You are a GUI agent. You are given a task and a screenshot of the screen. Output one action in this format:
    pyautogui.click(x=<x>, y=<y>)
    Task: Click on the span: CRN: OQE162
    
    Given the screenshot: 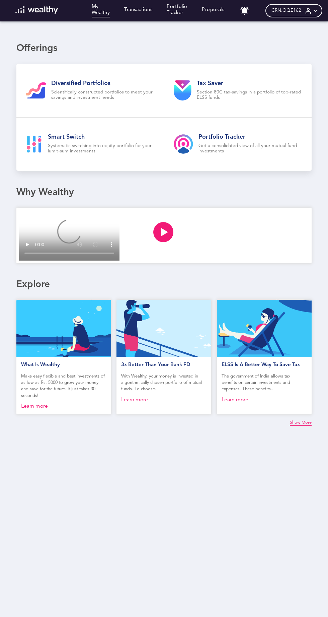 What is the action you would take?
    pyautogui.click(x=286, y=10)
    